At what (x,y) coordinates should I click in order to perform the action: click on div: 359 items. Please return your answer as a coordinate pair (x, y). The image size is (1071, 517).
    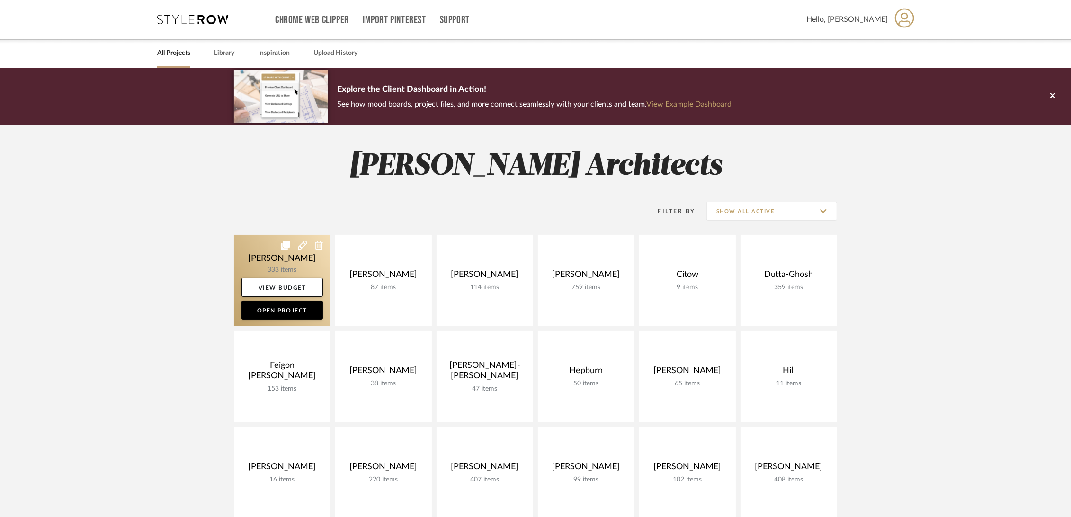
    Looking at the image, I should click on (789, 287).